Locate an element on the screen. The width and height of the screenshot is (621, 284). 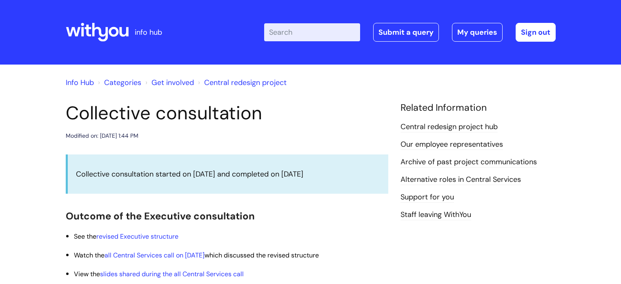
a: Sign out is located at coordinates (536, 32).